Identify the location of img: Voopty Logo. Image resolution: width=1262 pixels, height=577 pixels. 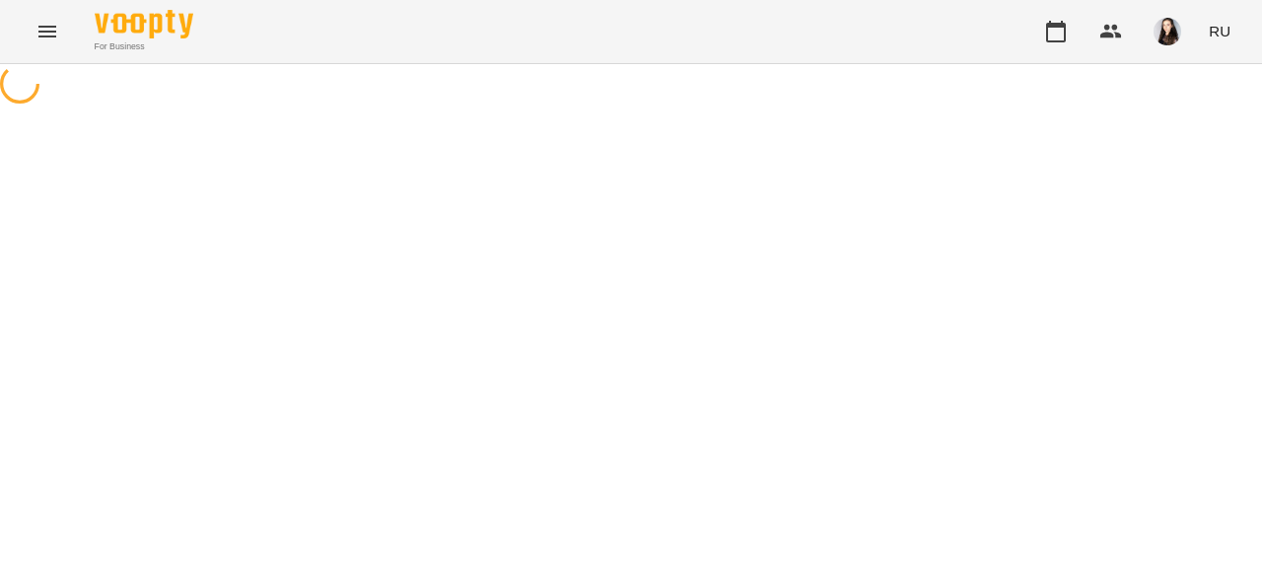
(144, 24).